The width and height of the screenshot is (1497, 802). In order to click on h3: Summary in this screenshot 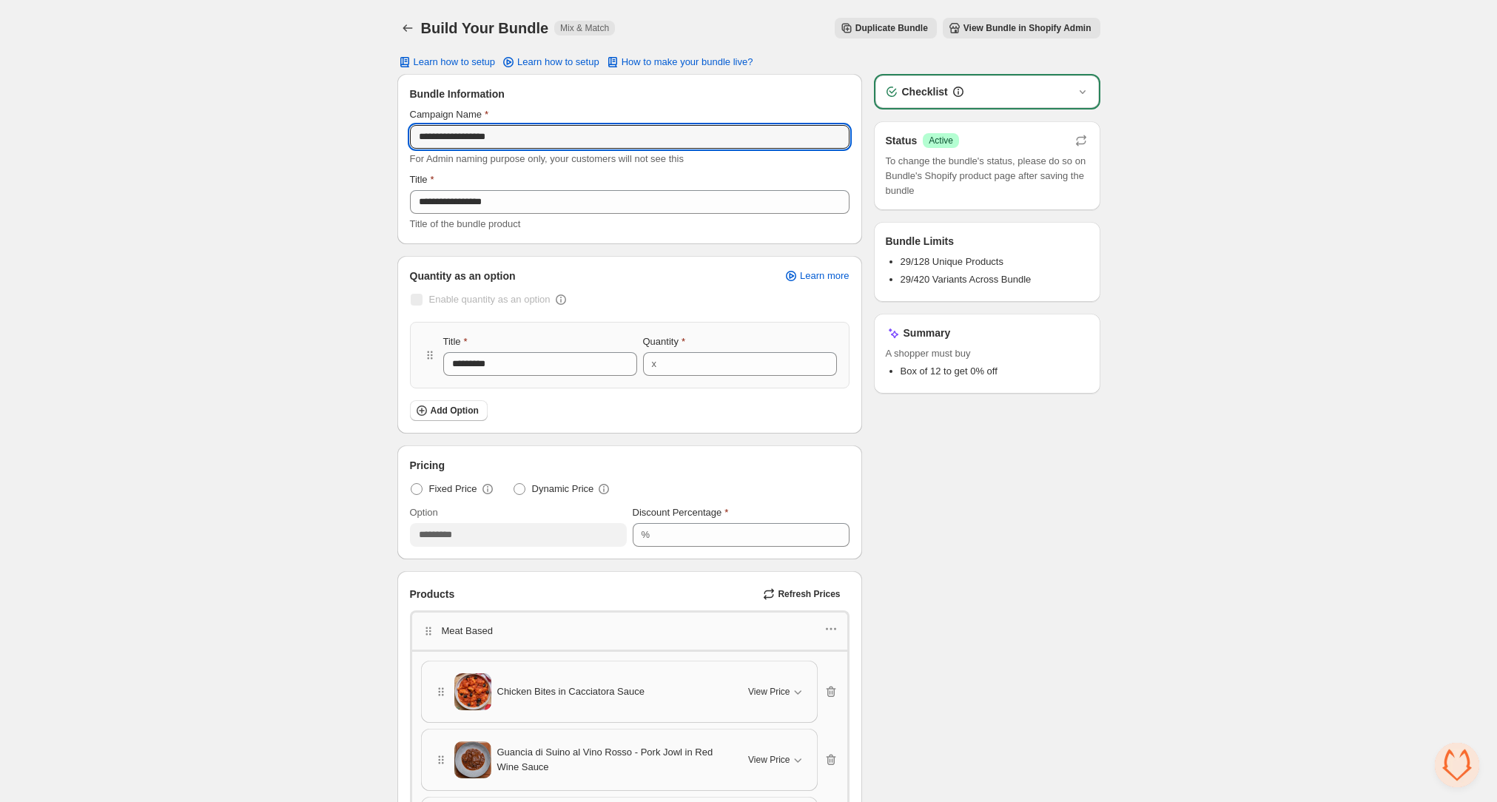, I will do `click(927, 333)`.